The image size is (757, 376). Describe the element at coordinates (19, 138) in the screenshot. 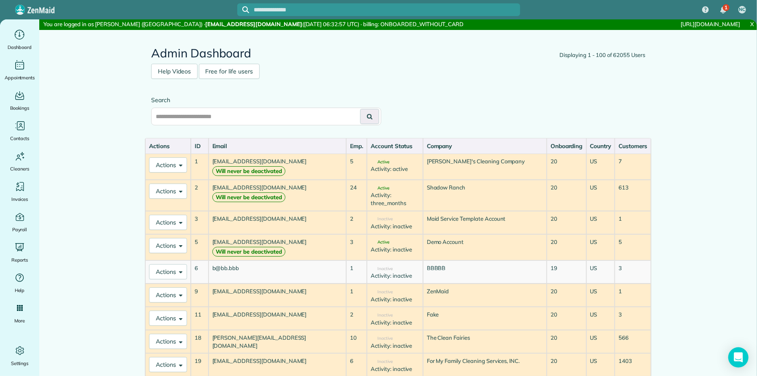

I see `span: Contacts` at that location.